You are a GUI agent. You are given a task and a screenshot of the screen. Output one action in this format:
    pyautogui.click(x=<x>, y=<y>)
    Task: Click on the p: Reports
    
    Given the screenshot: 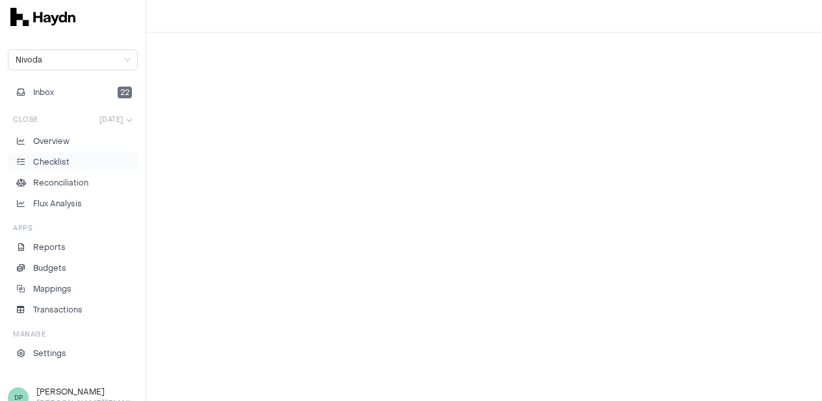 What is the action you would take?
    pyautogui.click(x=49, y=247)
    